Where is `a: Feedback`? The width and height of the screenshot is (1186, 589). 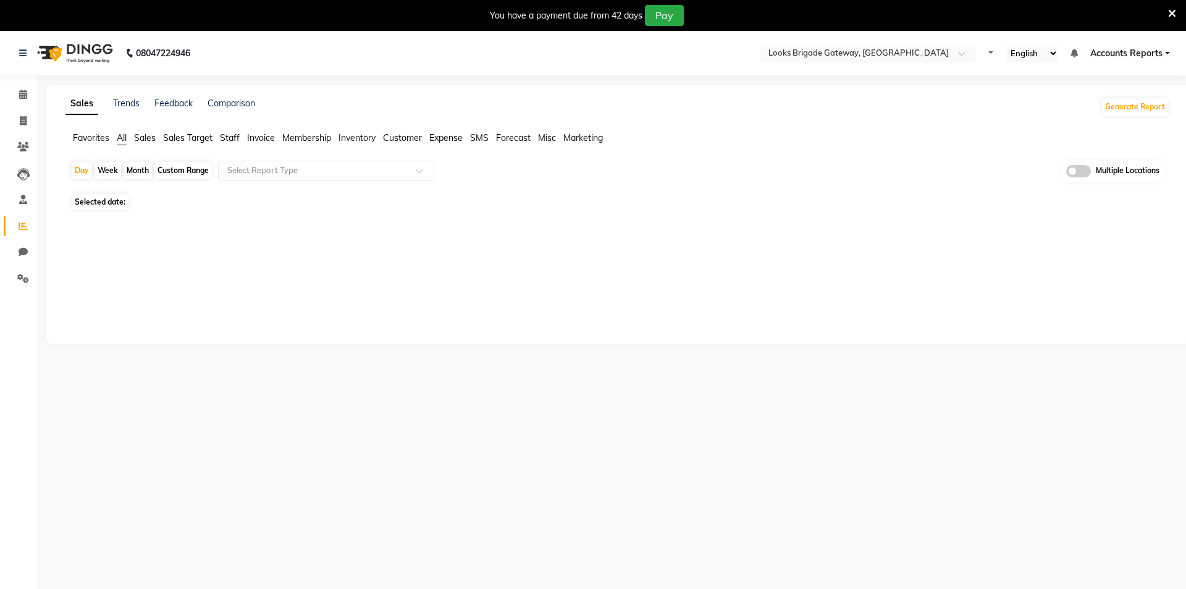
a: Feedback is located at coordinates (174, 103).